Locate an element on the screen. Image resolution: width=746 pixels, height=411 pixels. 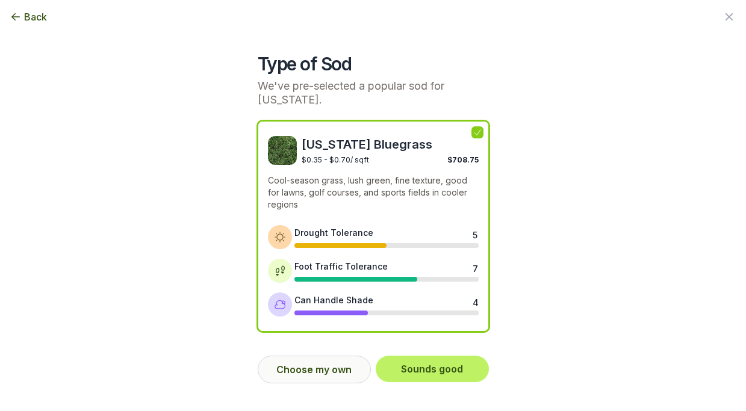
button: Sounds good is located at coordinates (433, 369).